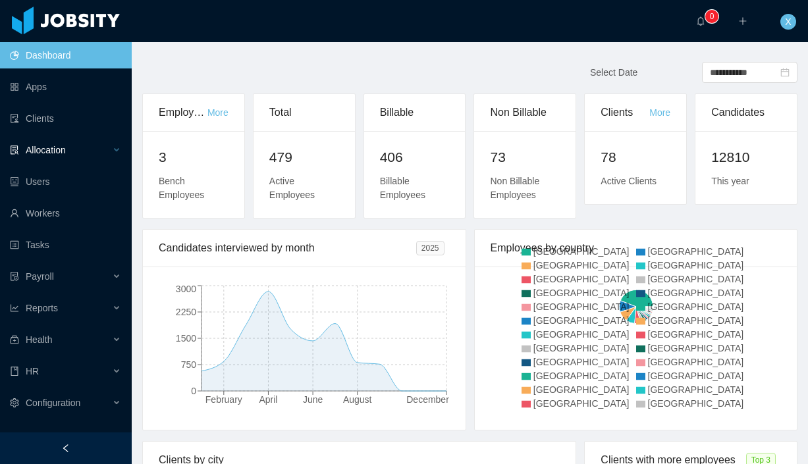 The height and width of the screenshot is (464, 808). I want to click on i: icon: medicine-box, so click(14, 340).